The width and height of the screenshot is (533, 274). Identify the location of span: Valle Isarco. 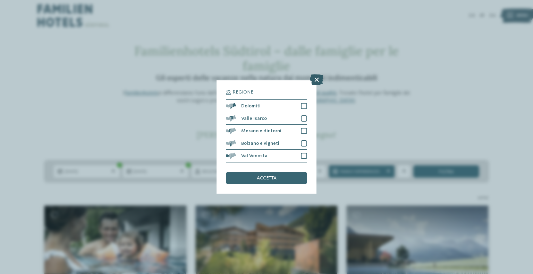
(254, 119).